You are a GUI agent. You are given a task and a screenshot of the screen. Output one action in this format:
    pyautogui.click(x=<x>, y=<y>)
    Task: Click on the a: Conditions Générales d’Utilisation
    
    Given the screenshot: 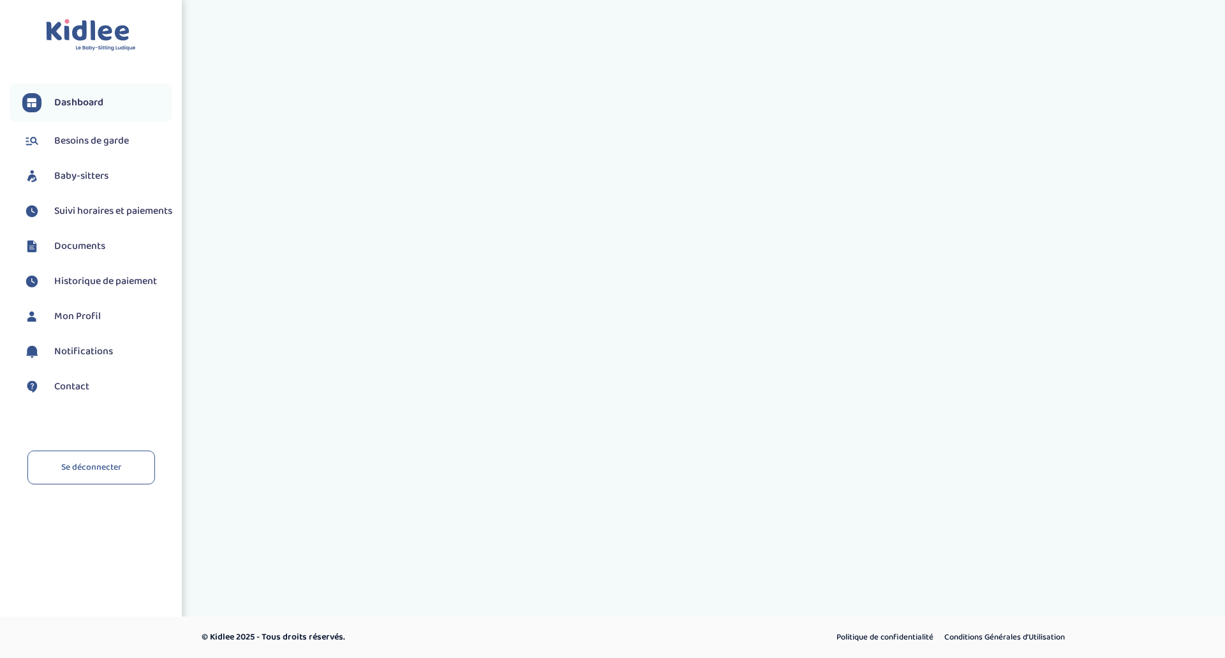 What is the action you would take?
    pyautogui.click(x=1004, y=637)
    